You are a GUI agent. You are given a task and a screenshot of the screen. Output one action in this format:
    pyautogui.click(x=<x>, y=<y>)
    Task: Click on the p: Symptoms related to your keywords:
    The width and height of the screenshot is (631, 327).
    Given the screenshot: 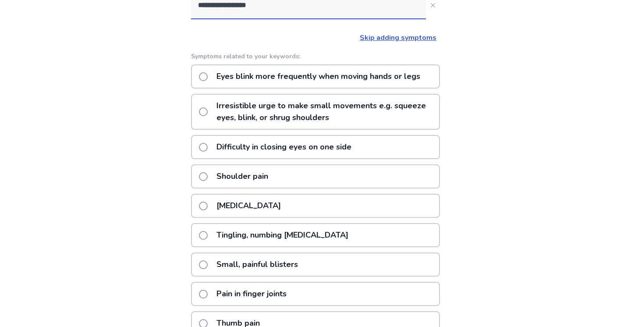 What is the action you would take?
    pyautogui.click(x=316, y=56)
    